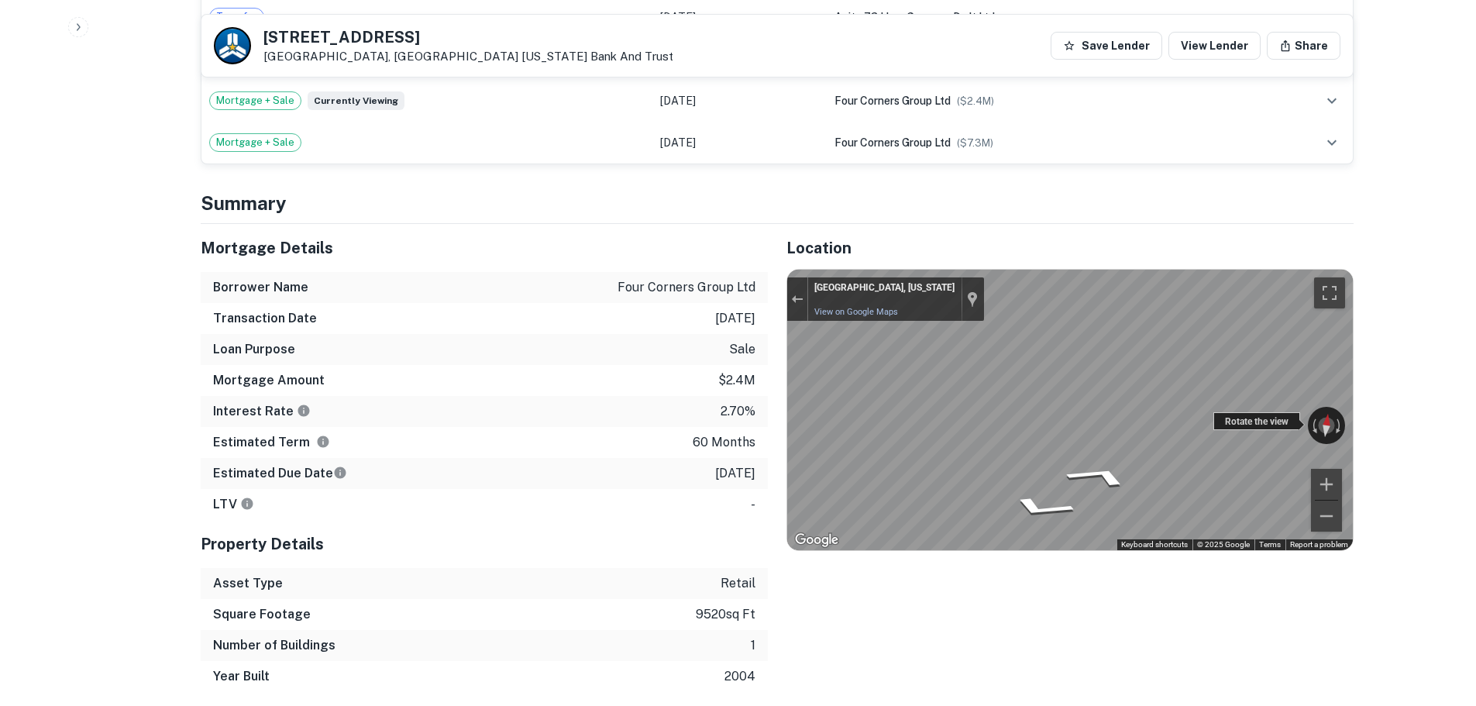 The height and width of the screenshot is (706, 1476). I want to click on button: Rotate clockwise, so click(1340, 425).